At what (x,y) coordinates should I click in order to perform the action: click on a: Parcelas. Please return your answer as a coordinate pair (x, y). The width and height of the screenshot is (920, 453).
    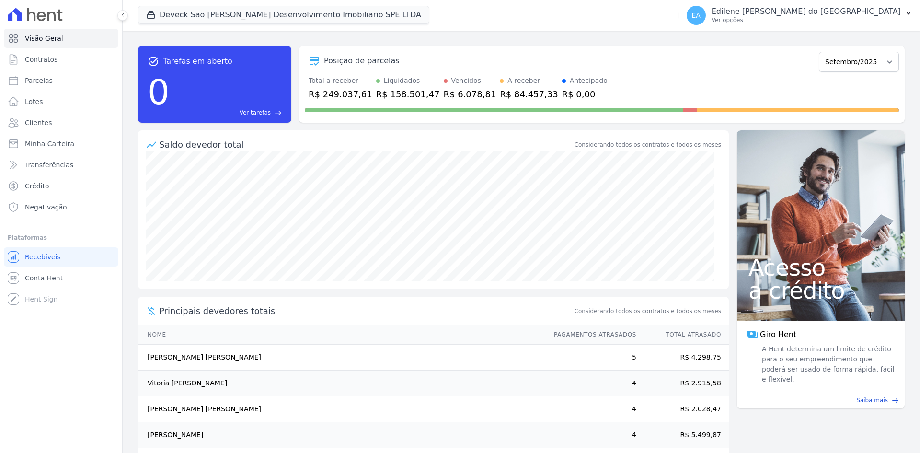
    Looking at the image, I should click on (61, 80).